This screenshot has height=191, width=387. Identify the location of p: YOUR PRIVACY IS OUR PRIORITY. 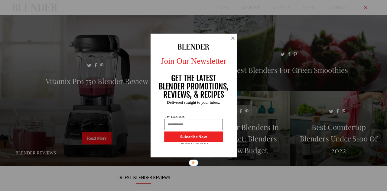
(193, 143).